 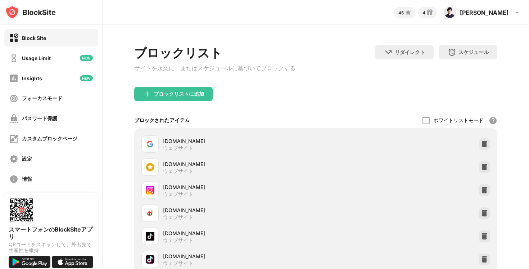 What do you see at coordinates (14, 118) in the screenshot?
I see `img: password-protection-off.svg` at bounding box center [14, 118].